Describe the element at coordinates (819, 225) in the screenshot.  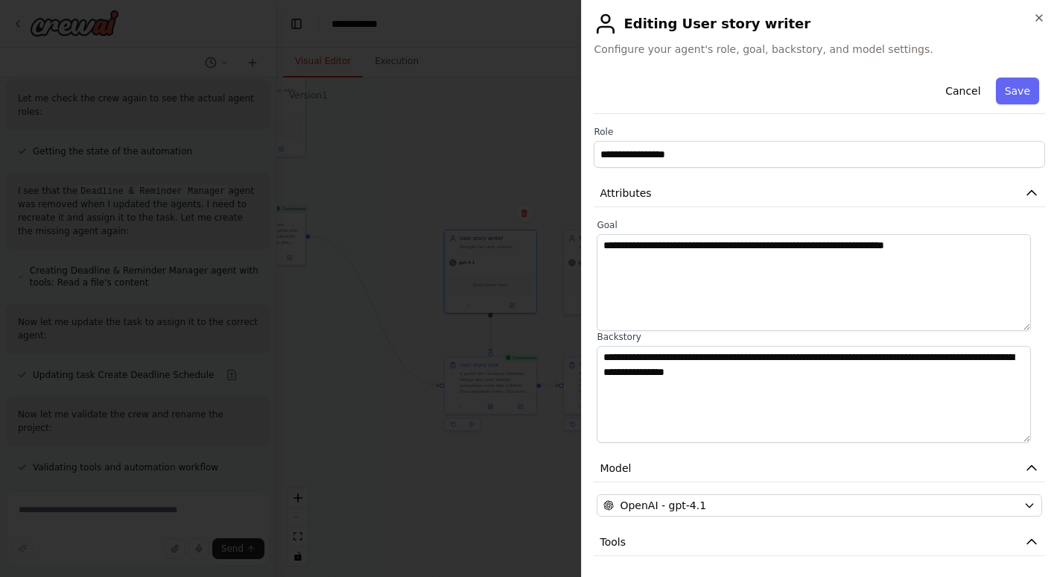
I see `label: Goal` at that location.